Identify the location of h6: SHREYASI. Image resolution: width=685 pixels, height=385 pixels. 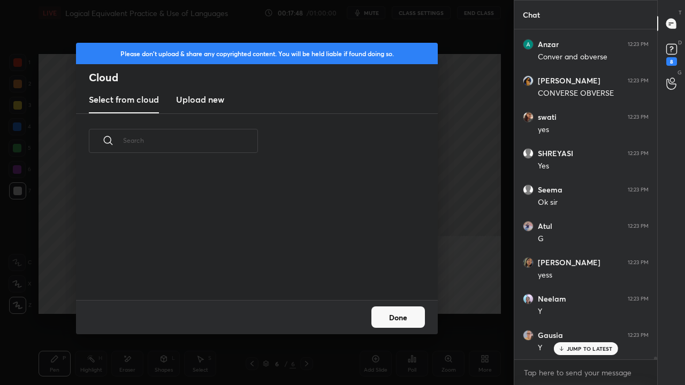
(555, 154).